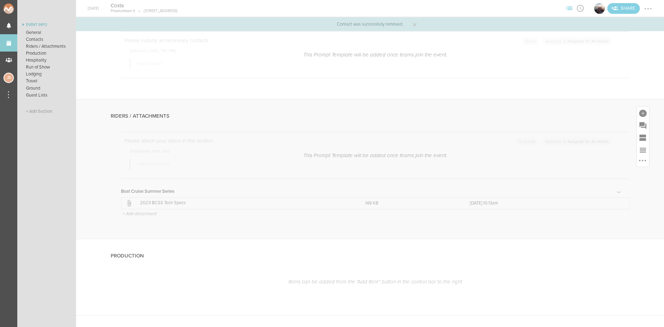 The image size is (664, 327). I want to click on div: Jessica Smith, so click(9, 78).